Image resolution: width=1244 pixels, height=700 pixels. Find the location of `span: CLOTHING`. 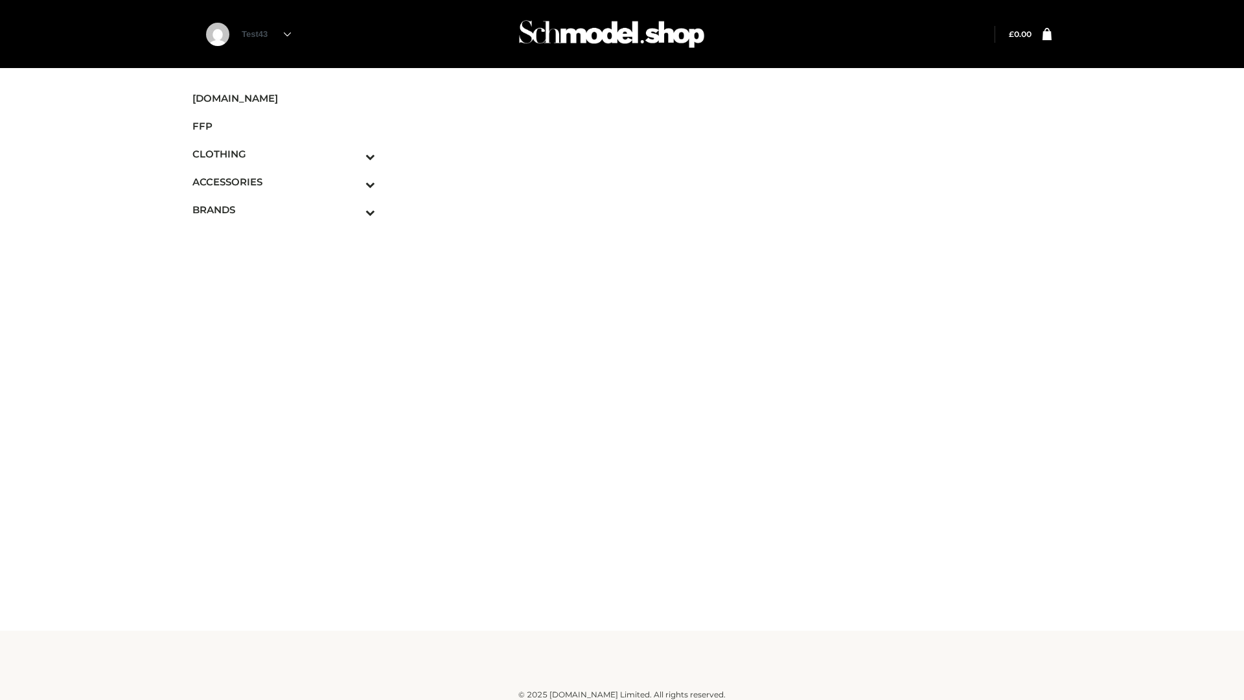

span: CLOTHING is located at coordinates (284, 154).